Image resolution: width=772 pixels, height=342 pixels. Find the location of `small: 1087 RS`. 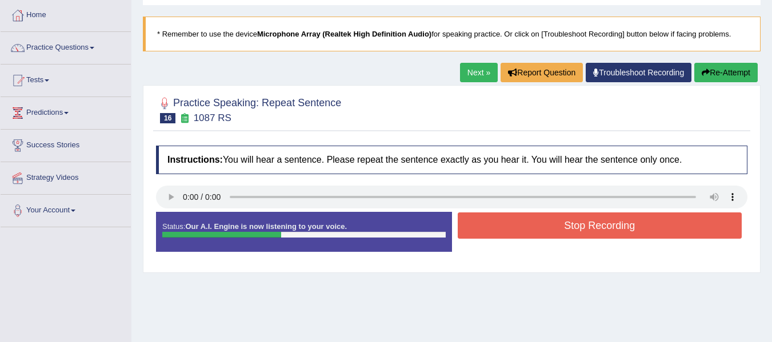

small: 1087 RS is located at coordinates (213, 118).